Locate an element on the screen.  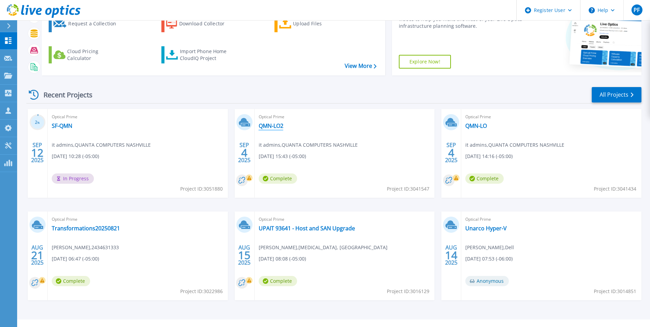
a: Cloud Pricing Calculator is located at coordinates (87, 55).